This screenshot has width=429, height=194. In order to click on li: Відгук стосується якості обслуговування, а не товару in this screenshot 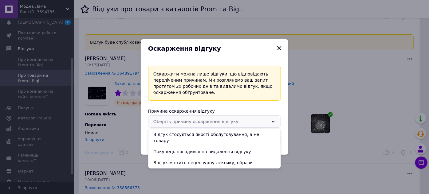, I will do `click(214, 138)`.